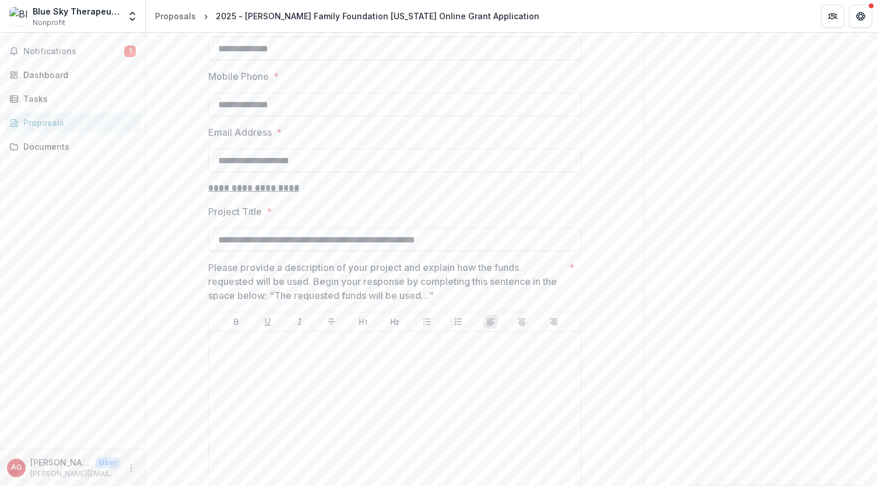 The width and height of the screenshot is (877, 486). Describe the element at coordinates (268, 322) in the screenshot. I see `button: Underline` at that location.